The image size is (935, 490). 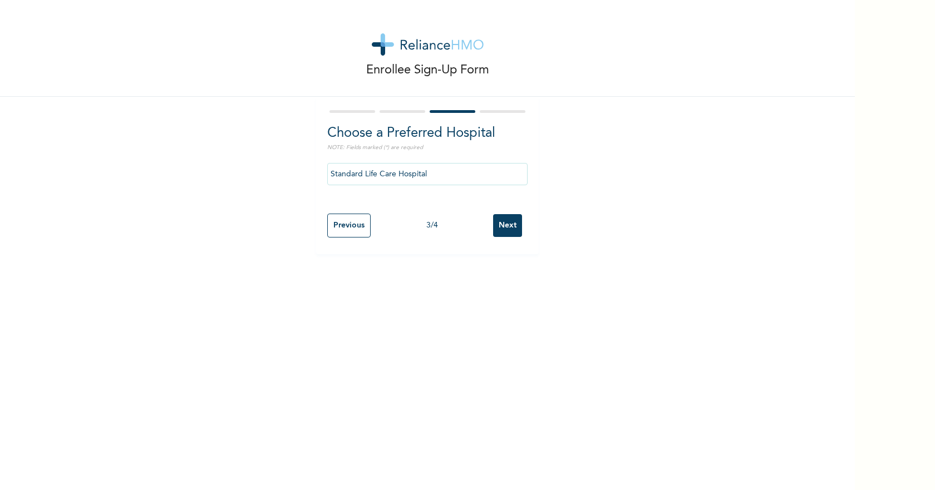 I want to click on img: logo, so click(x=428, y=45).